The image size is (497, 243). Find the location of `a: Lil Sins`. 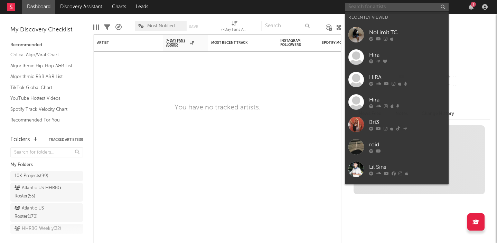

a: Lil Sins is located at coordinates (397, 169).